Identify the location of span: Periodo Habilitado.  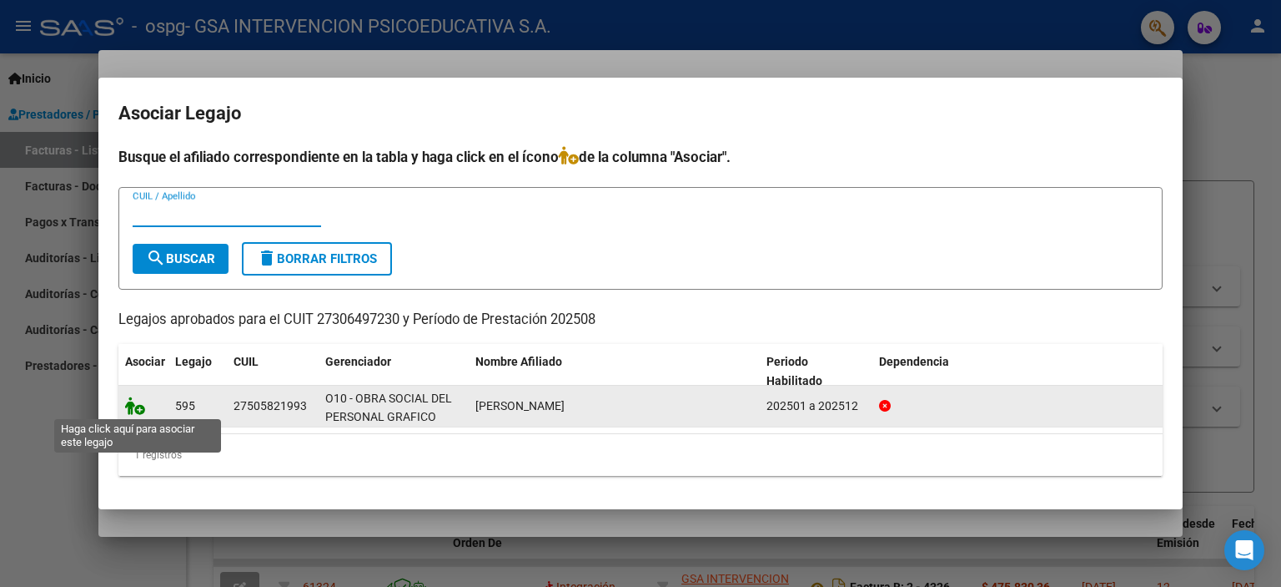
(794, 370).